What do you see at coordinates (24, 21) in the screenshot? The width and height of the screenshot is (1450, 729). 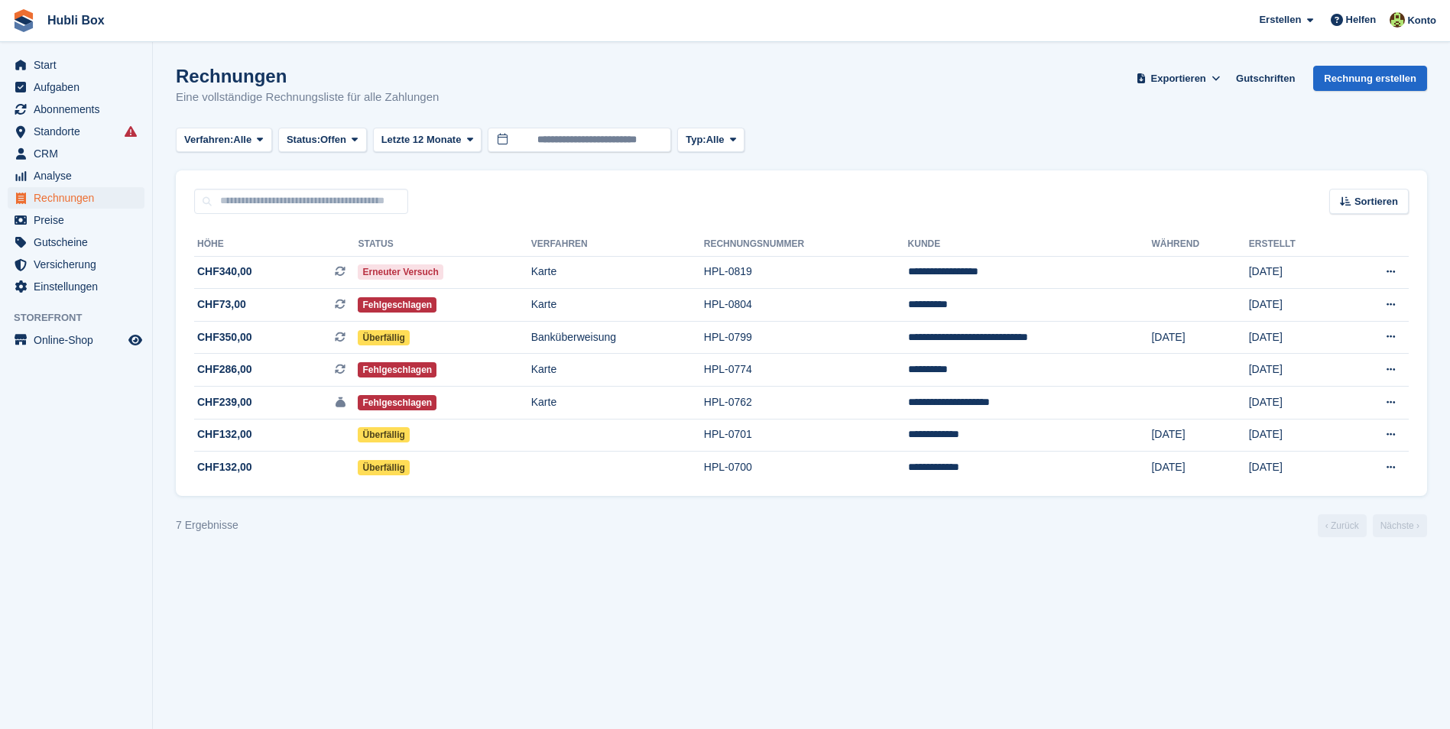 I see `img: stora-icon-8386f47178a22dfd0bd8f6a31ec36ba5ce8667c1dd55bd0f319d3a0aa187defe.svg` at bounding box center [24, 21].